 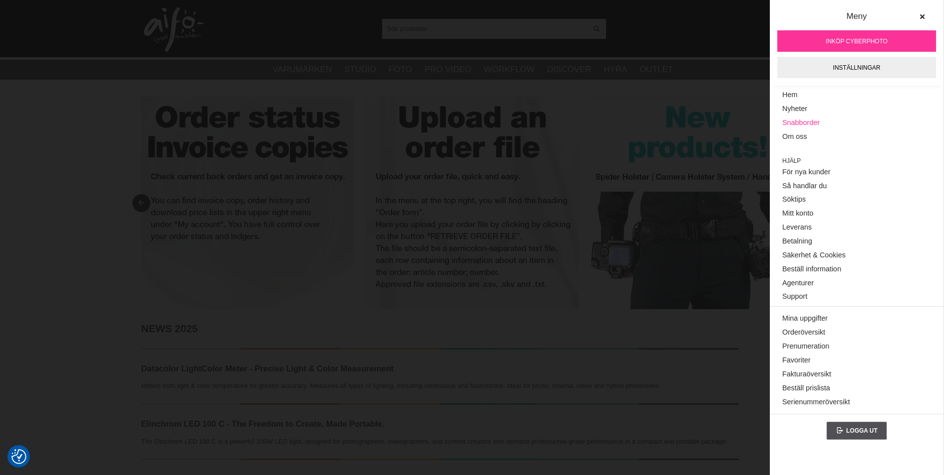 I want to click on a: Beställ information, so click(x=856, y=269).